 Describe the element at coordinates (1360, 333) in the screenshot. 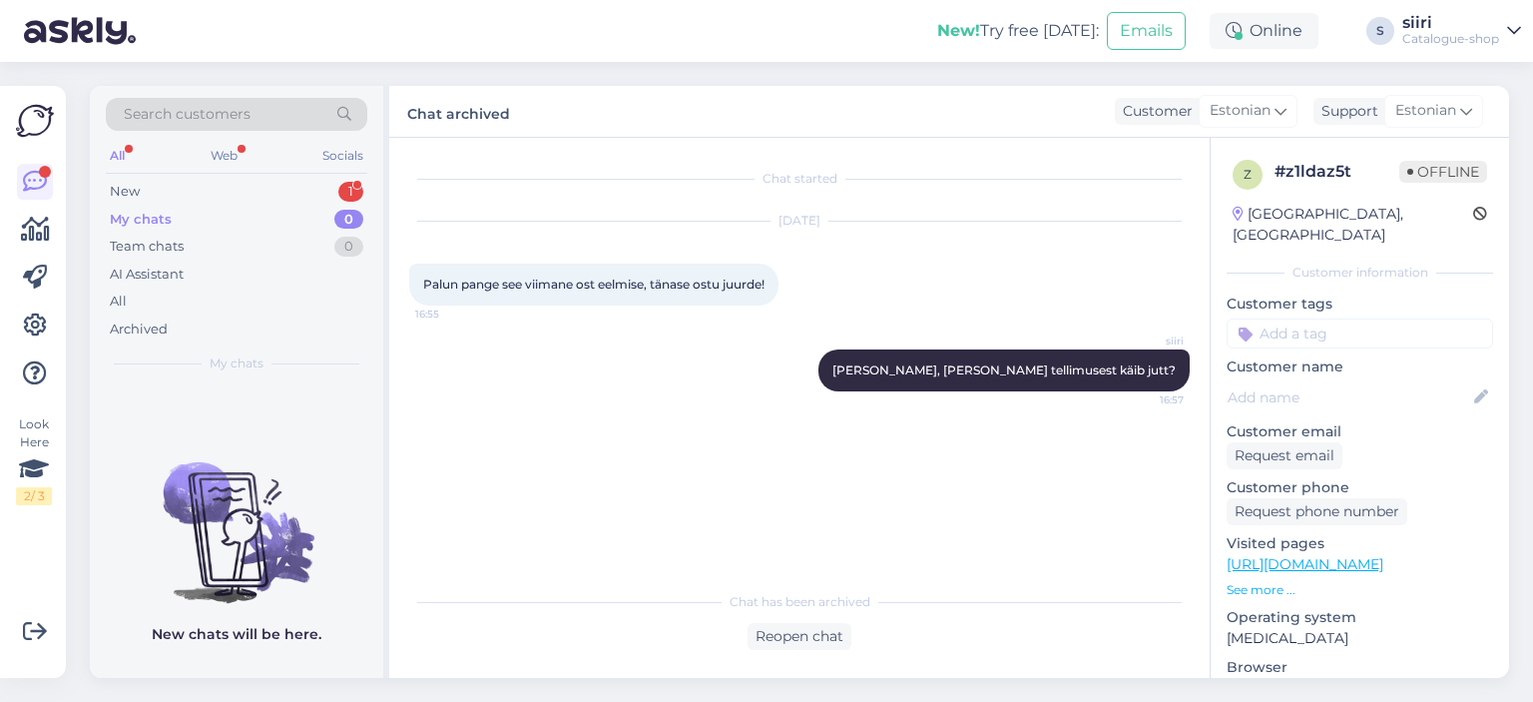

I see `input: Add a tag` at that location.